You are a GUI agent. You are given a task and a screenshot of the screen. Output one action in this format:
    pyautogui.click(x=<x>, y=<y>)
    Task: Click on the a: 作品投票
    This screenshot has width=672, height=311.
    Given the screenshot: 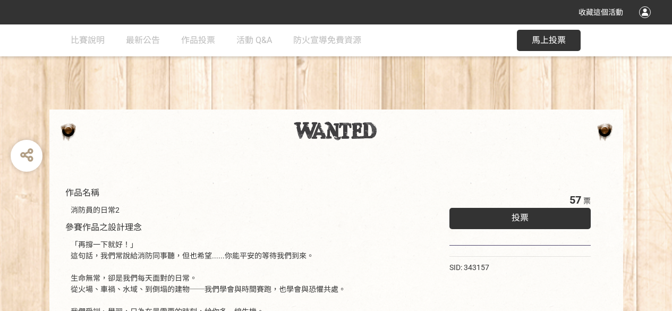 What is the action you would take?
    pyautogui.click(x=198, y=40)
    